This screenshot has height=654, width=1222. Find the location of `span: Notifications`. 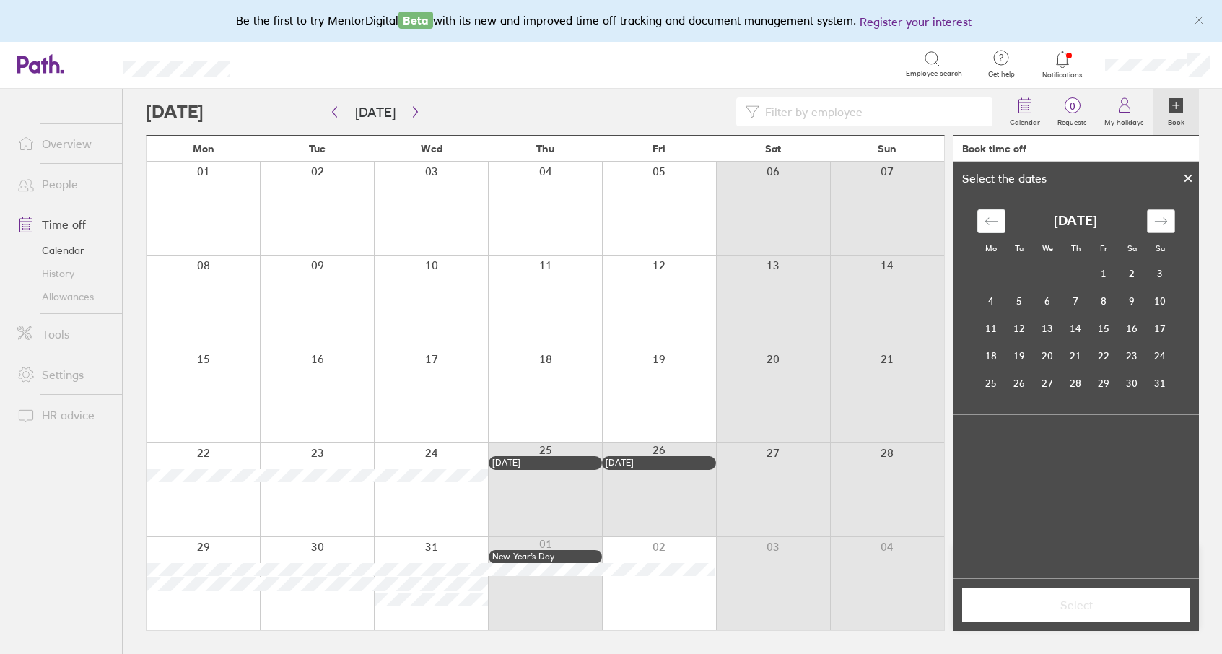

span: Notifications is located at coordinates (1062, 75).